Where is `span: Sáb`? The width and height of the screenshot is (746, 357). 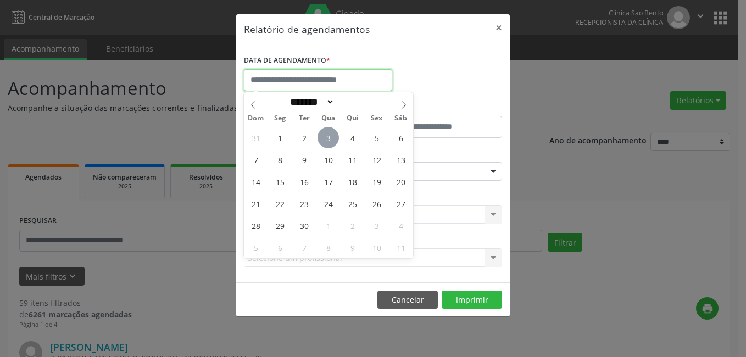
span: Sáb is located at coordinates (401, 118).